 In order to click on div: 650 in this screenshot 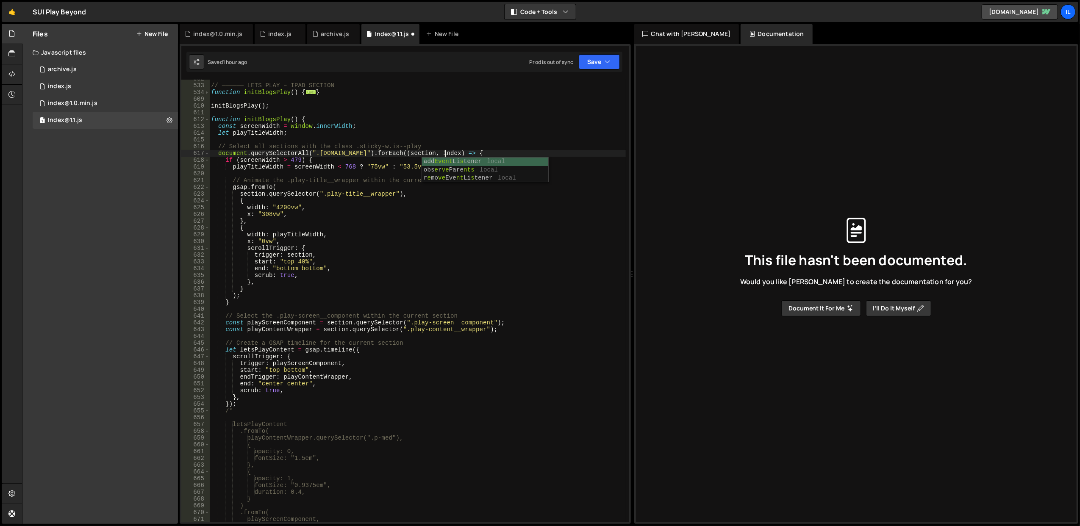, I will do `click(195, 377)`.